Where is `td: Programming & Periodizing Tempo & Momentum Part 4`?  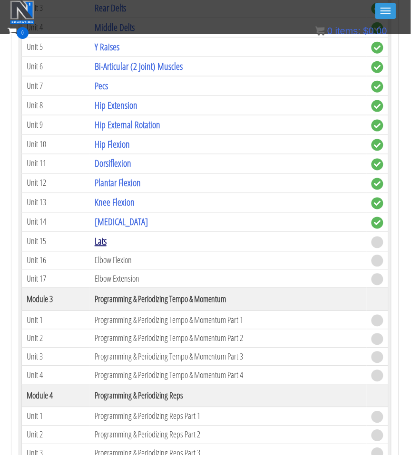 td: Programming & Periodizing Tempo & Momentum Part 4 is located at coordinates (228, 375).